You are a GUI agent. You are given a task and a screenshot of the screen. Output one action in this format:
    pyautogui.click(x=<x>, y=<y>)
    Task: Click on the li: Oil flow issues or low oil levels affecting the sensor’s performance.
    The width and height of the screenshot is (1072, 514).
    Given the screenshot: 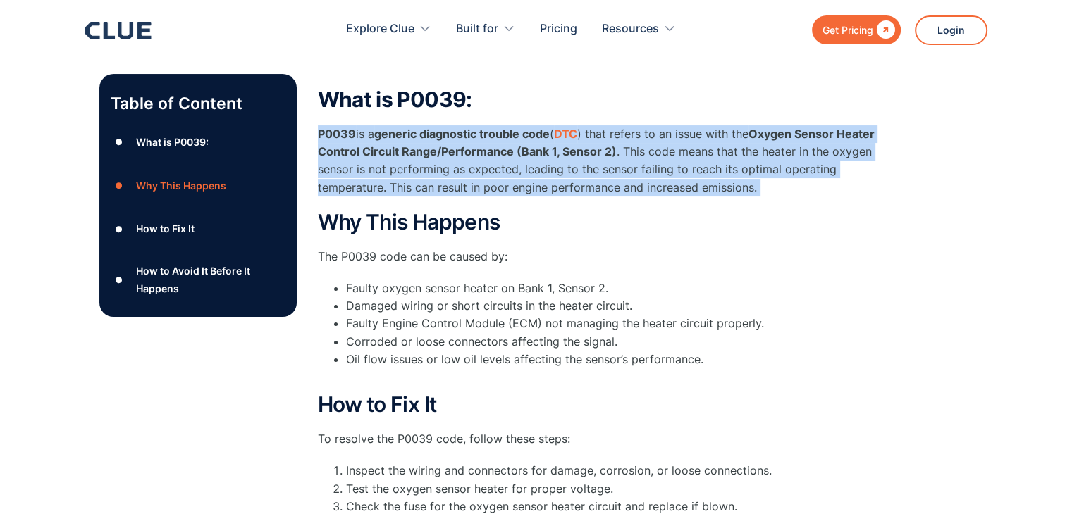 What is the action you would take?
    pyautogui.click(x=614, y=369)
    